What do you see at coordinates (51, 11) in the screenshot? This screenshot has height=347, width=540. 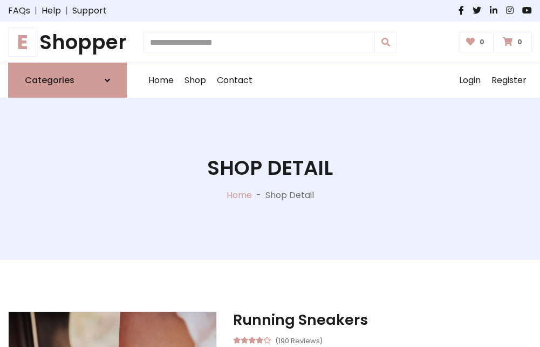 I see `a: Help` at bounding box center [51, 11].